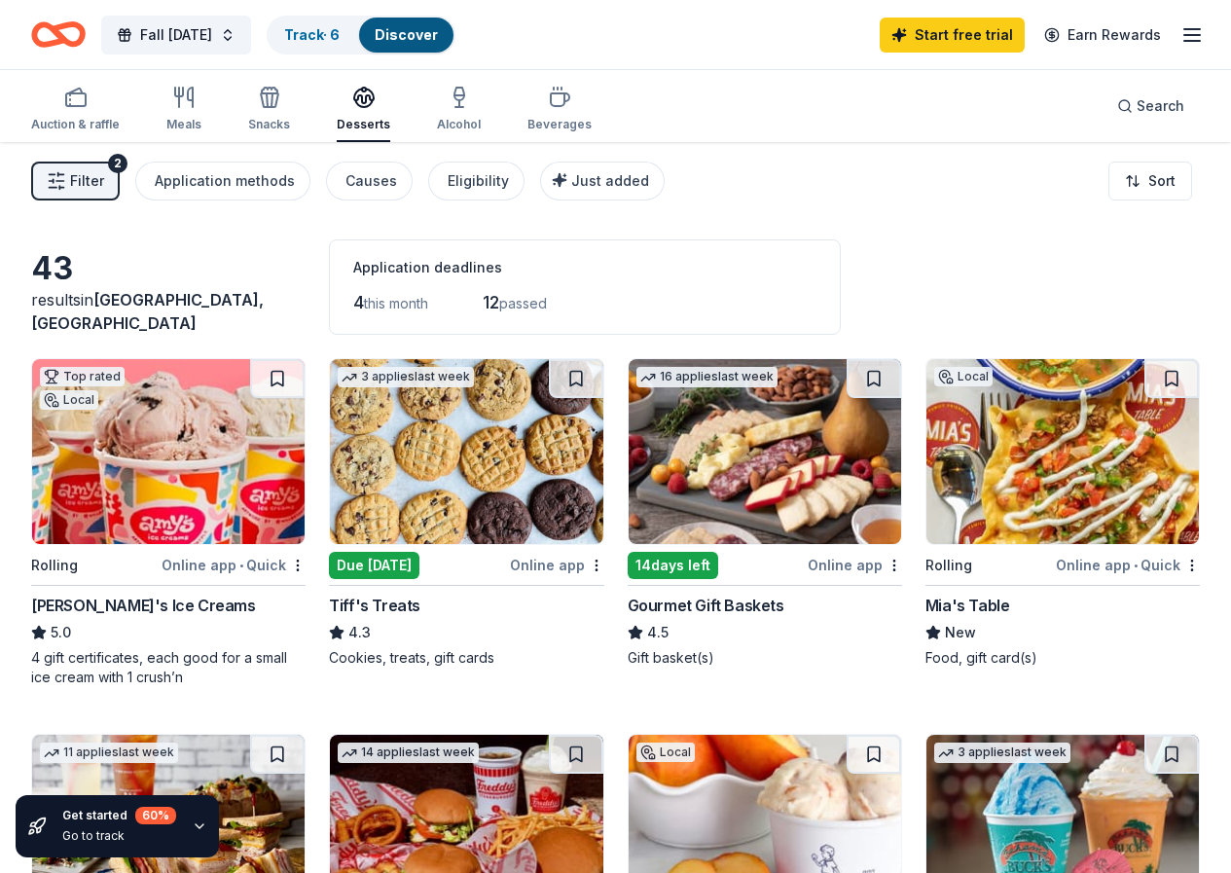  Describe the element at coordinates (476, 181) in the screenshot. I see `button: Eligibility` at that location.